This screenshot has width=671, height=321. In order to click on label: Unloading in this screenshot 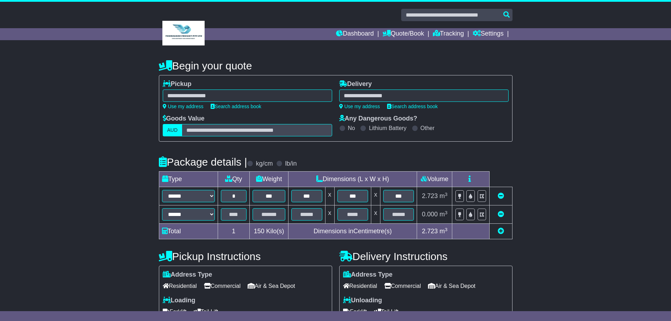, I will do `click(362, 300)`.